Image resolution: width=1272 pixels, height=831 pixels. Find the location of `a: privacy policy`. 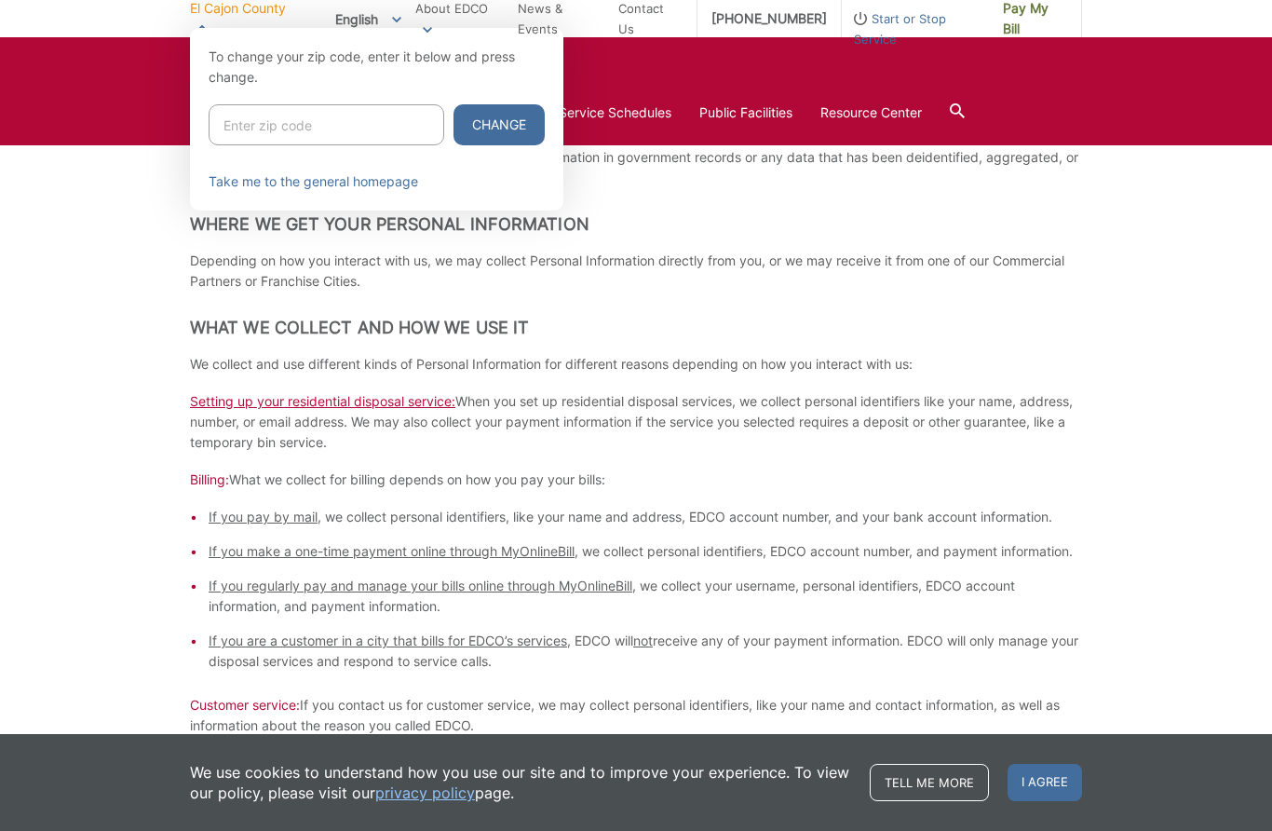

a: privacy policy is located at coordinates (425, 792).